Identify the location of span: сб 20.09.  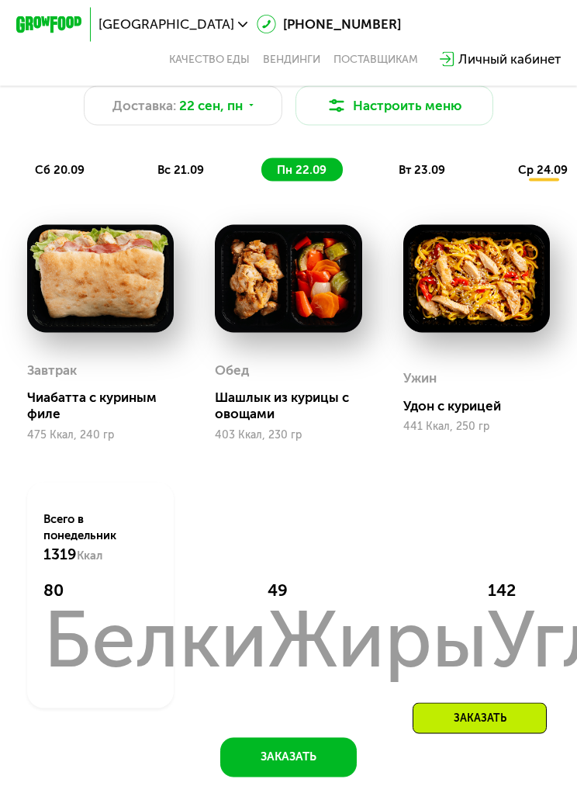
(60, 170).